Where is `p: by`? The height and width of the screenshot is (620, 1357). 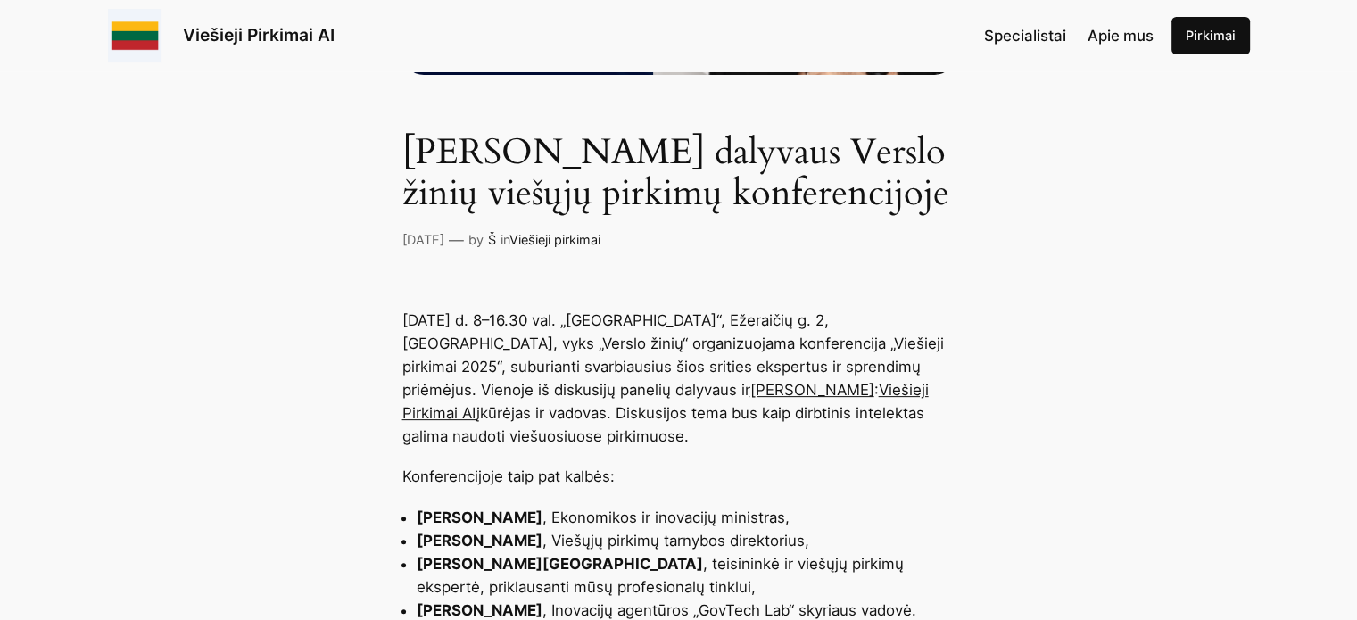 p: by is located at coordinates (475, 240).